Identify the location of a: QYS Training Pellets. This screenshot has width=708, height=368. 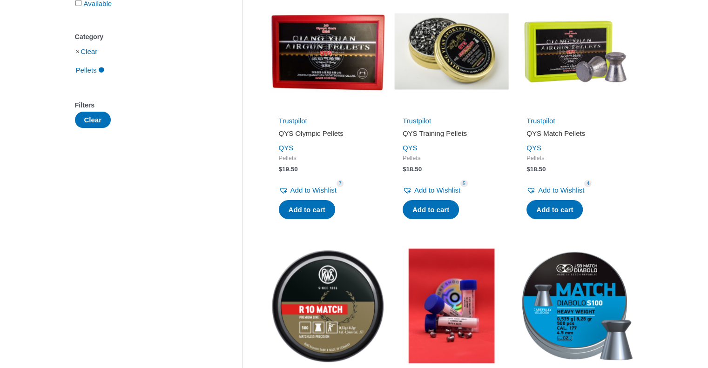
(452, 135).